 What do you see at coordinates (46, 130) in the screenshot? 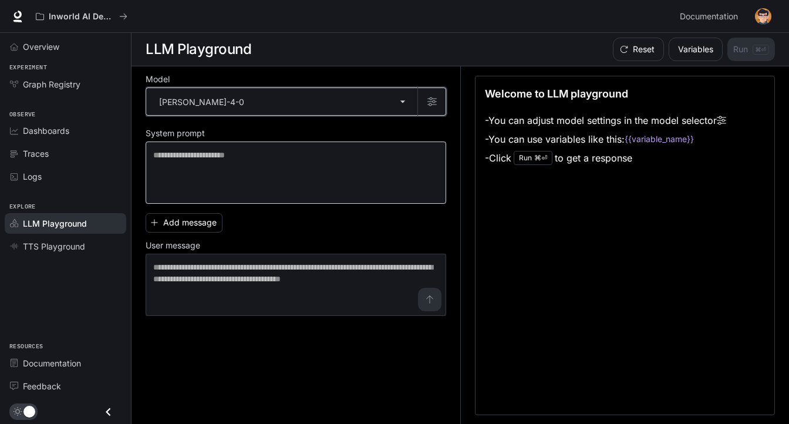
I see `span: Dashboards` at bounding box center [46, 130].